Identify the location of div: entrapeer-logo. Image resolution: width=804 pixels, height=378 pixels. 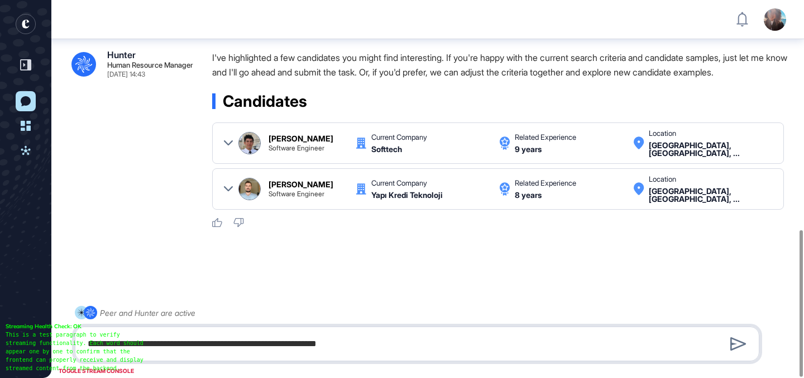
(26, 24).